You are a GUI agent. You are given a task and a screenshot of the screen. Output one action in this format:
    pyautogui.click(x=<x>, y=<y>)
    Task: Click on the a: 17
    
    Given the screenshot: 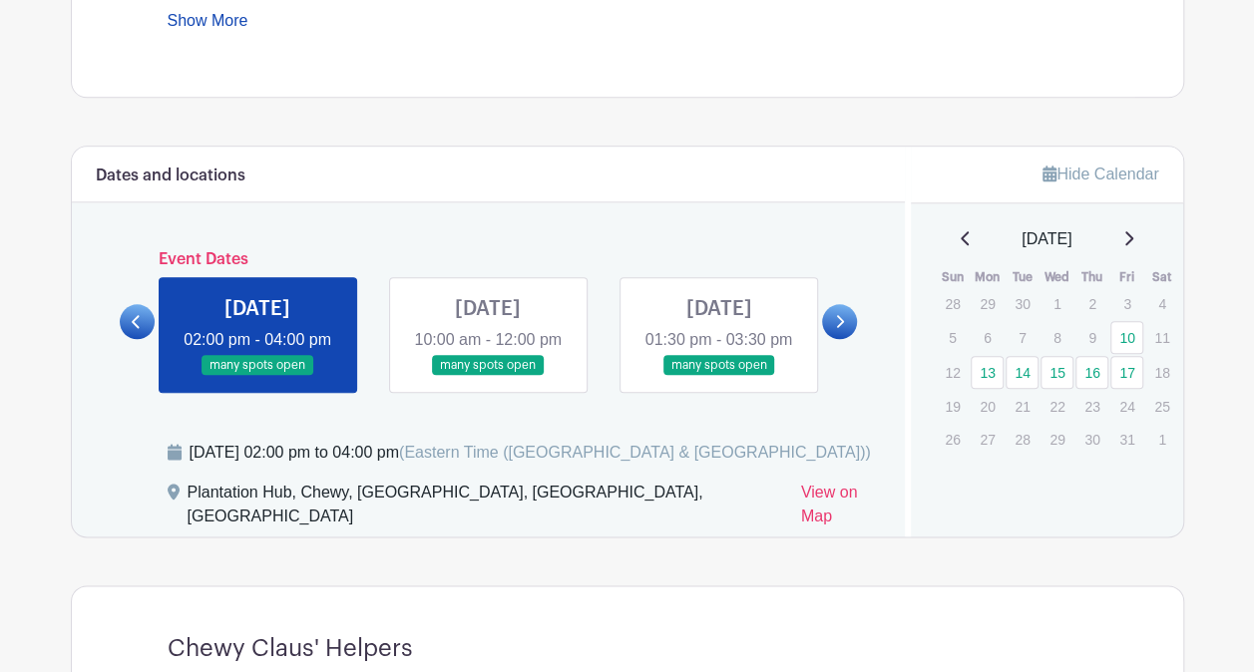 What is the action you would take?
    pyautogui.click(x=1126, y=372)
    